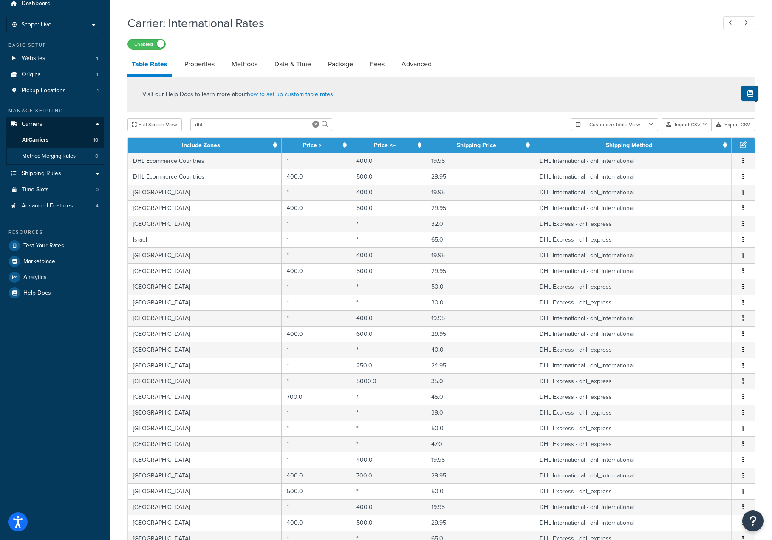  What do you see at coordinates (98, 91) in the screenshot?
I see `span: 1` at bounding box center [98, 91].